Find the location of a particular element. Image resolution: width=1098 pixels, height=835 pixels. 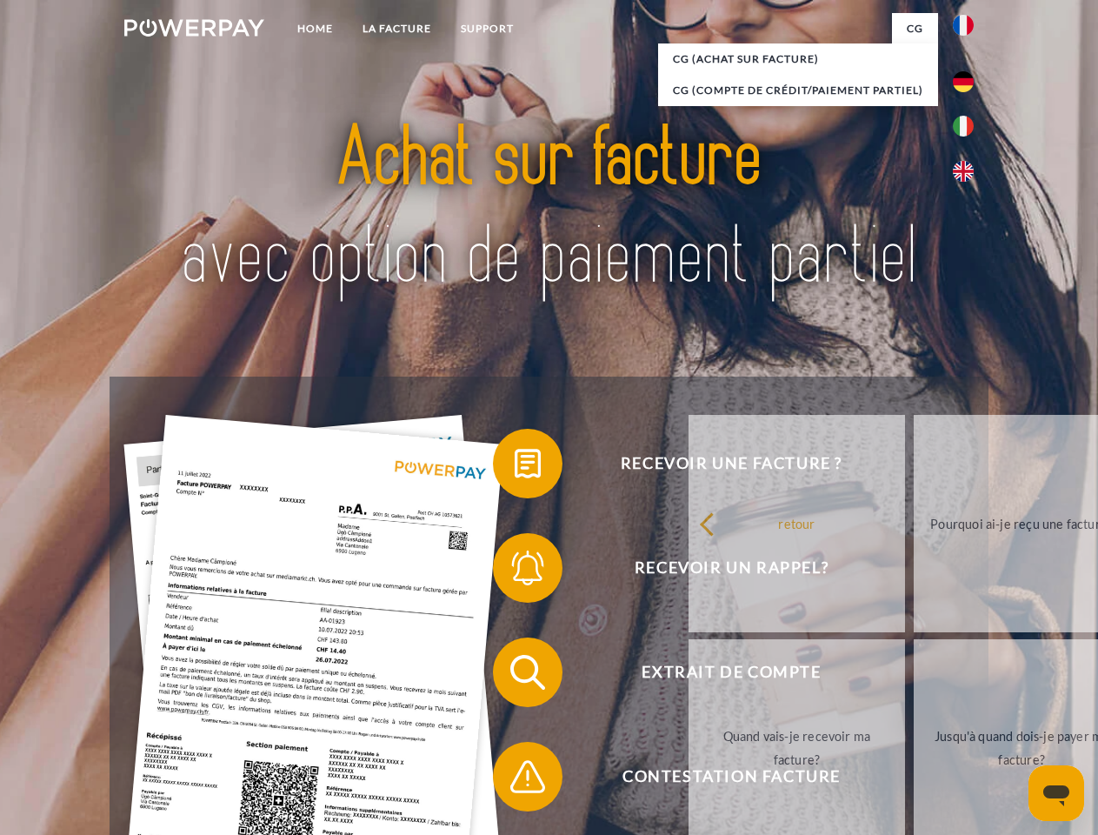

a: CG (achat sur facture) is located at coordinates (798, 59).